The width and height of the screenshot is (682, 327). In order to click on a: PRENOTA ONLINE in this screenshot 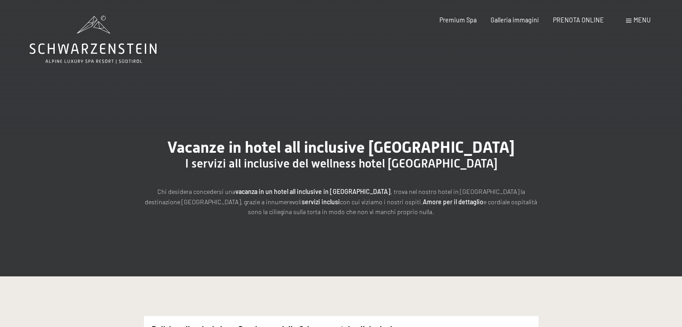, I will do `click(578, 20)`.